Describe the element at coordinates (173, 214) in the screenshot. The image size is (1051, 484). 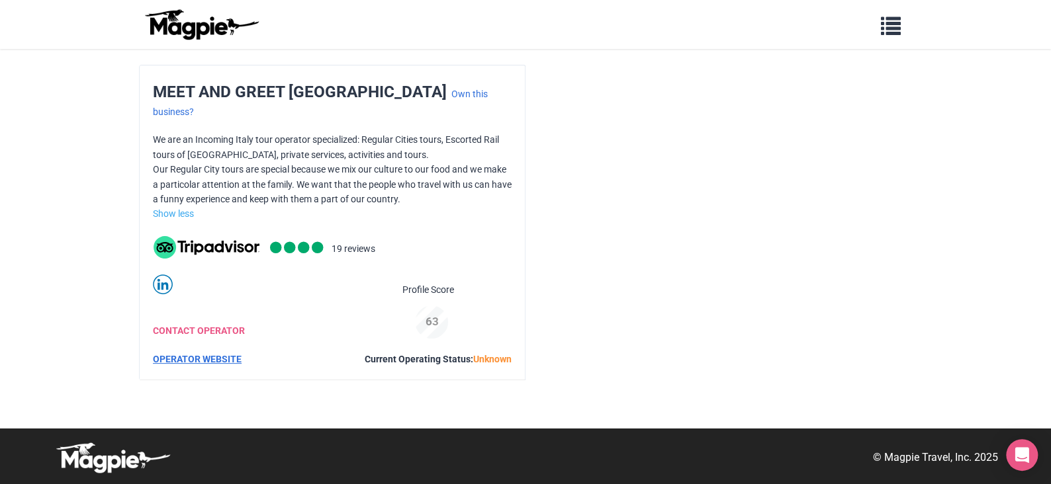
I see `a: Show less` at that location.